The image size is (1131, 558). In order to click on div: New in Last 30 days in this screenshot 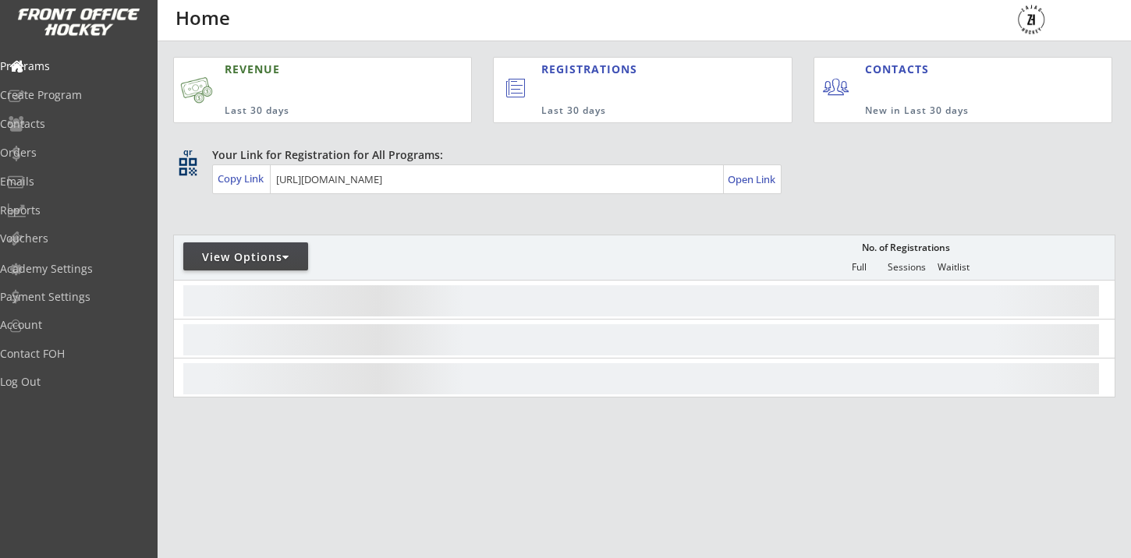, I will do `click(951, 111)`.